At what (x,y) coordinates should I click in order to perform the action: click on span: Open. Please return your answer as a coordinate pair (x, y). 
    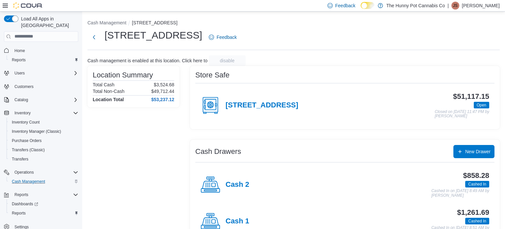
    Looking at the image, I should click on (481, 105).